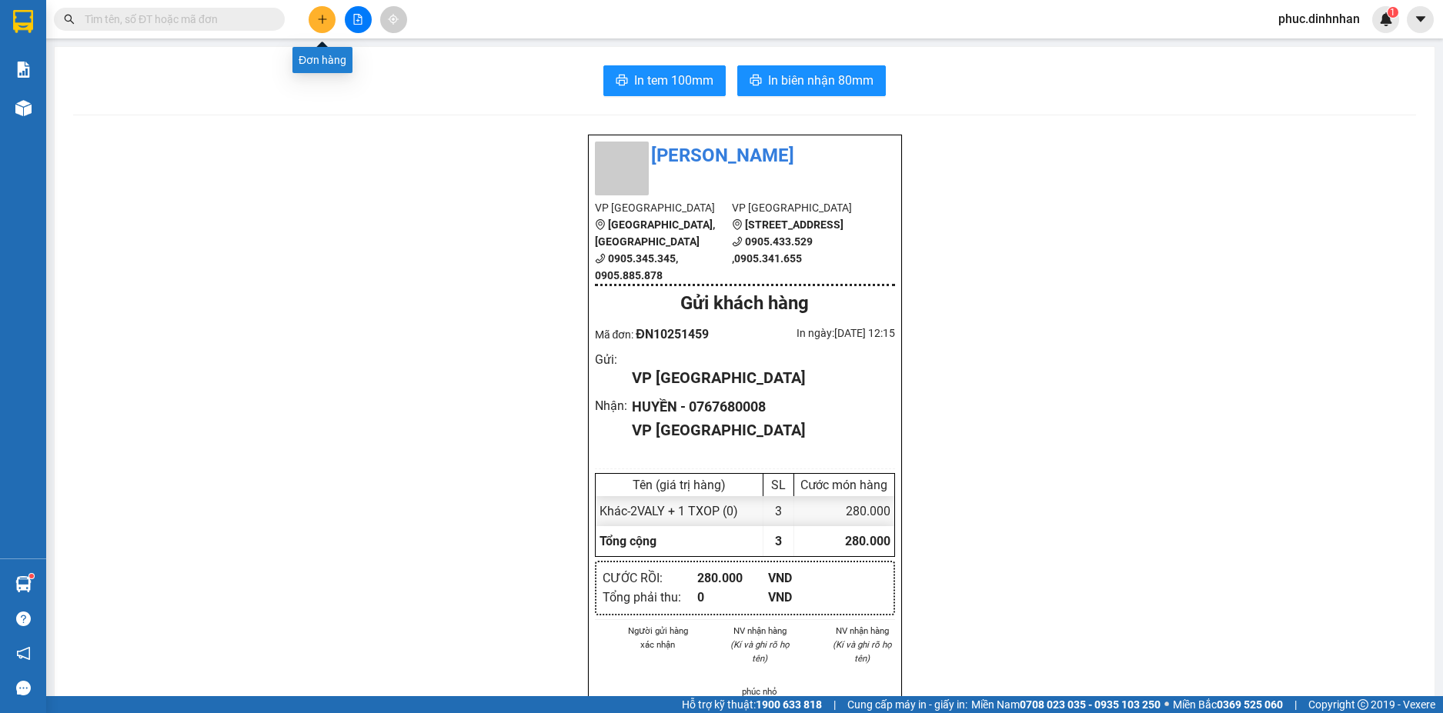 This screenshot has height=713, width=1443. What do you see at coordinates (637, 267) in the screenshot?
I see `b: 0905.345.345, 0905.885.878` at bounding box center [637, 267].